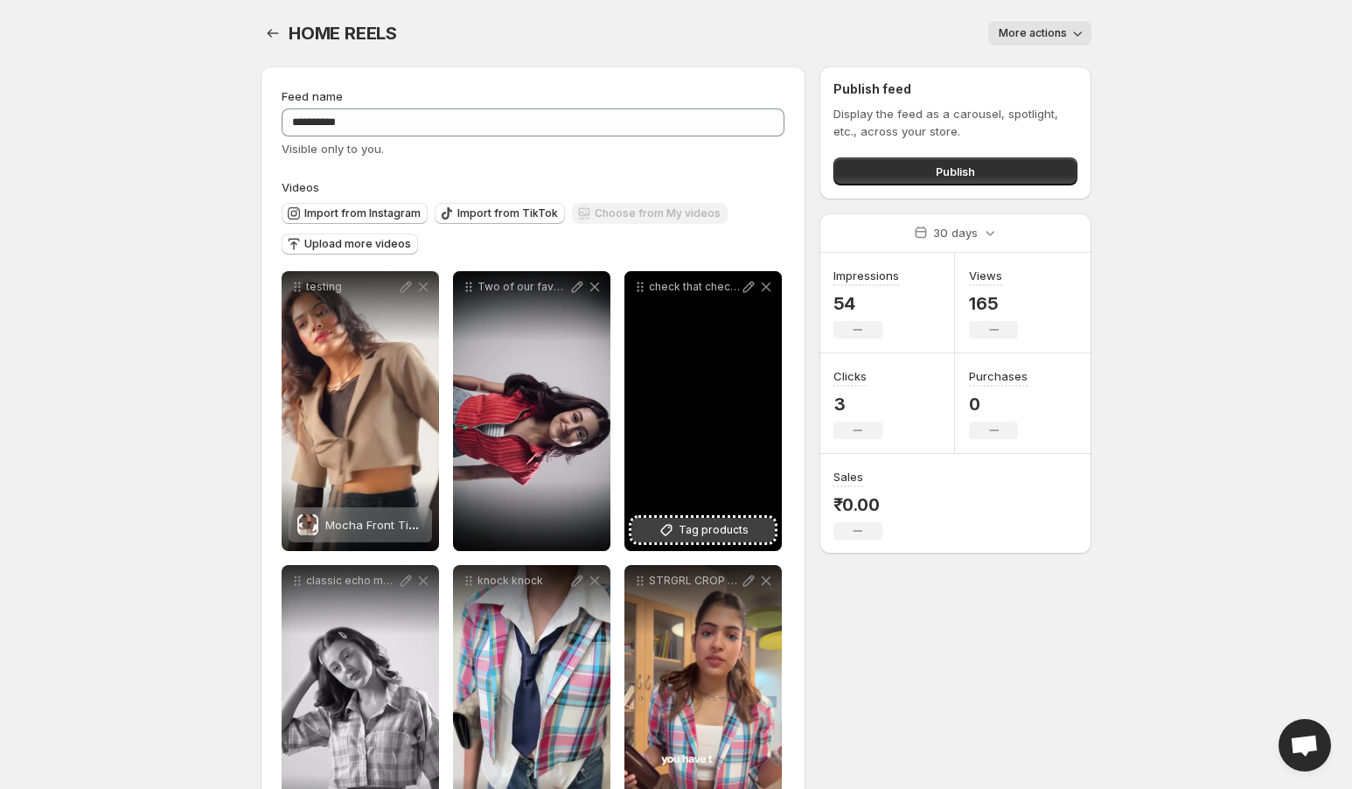 The image size is (1352, 789). I want to click on p: Display the feed as a carousel, spotlight, etc., across your store., so click(955, 122).